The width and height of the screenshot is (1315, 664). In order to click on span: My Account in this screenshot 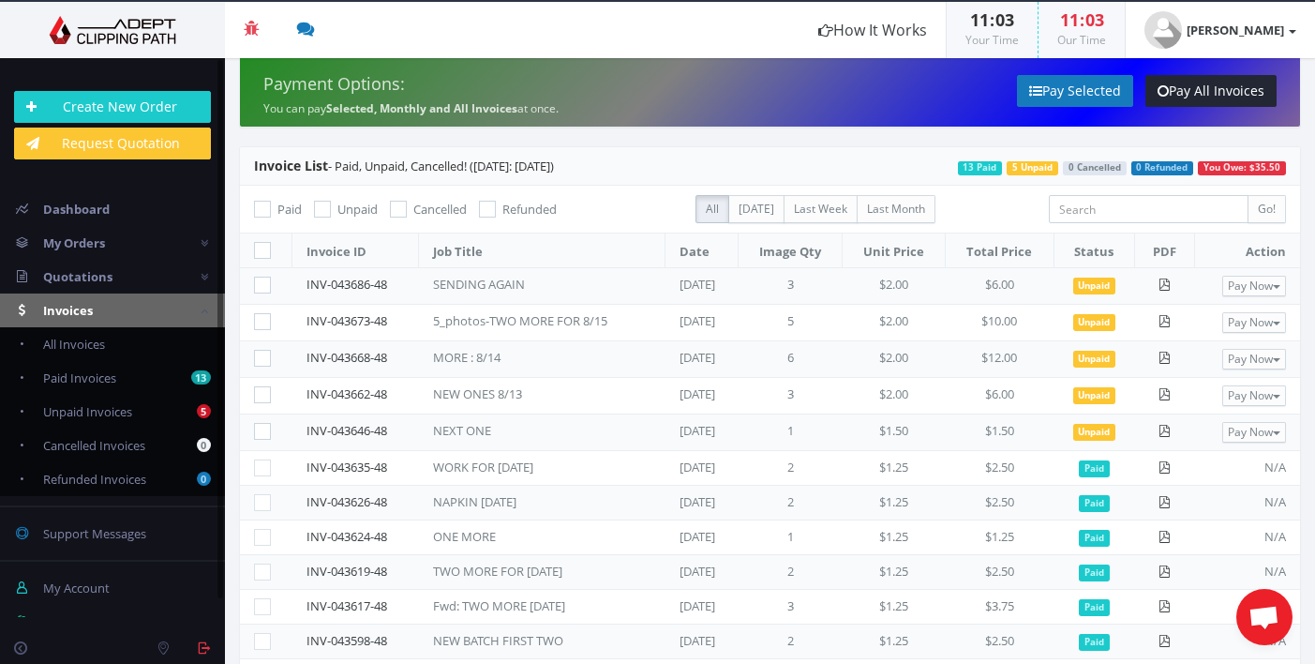, I will do `click(76, 588)`.